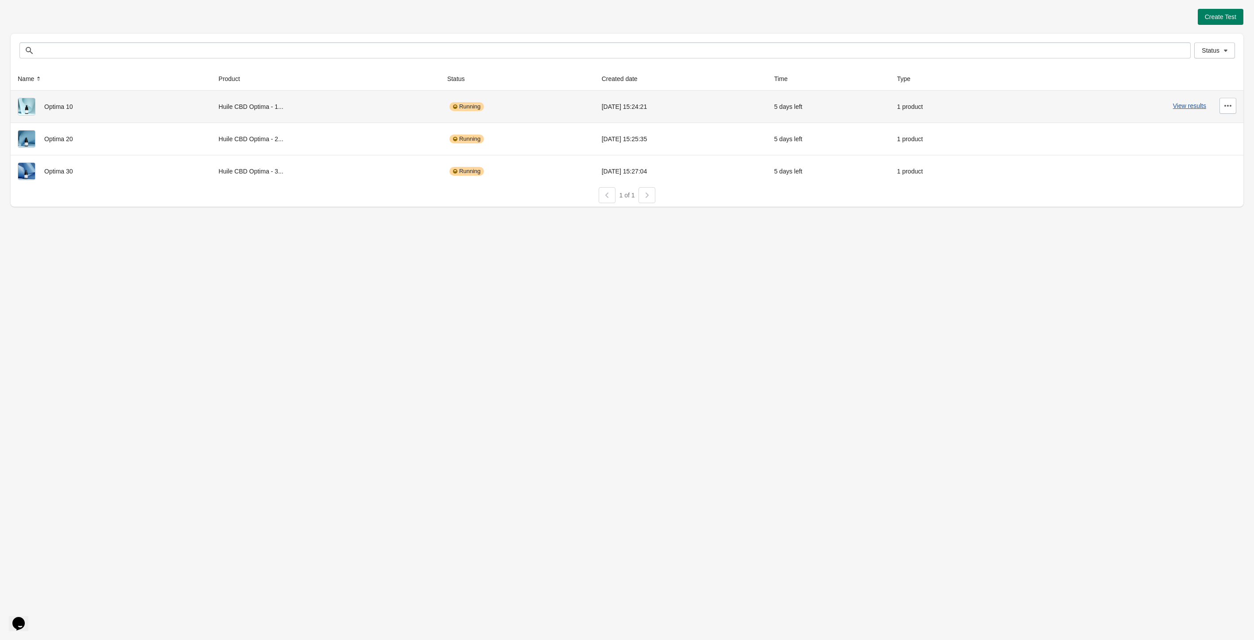 This screenshot has width=1254, height=640. What do you see at coordinates (58, 139) in the screenshot?
I see `span: Optima 20` at bounding box center [58, 139].